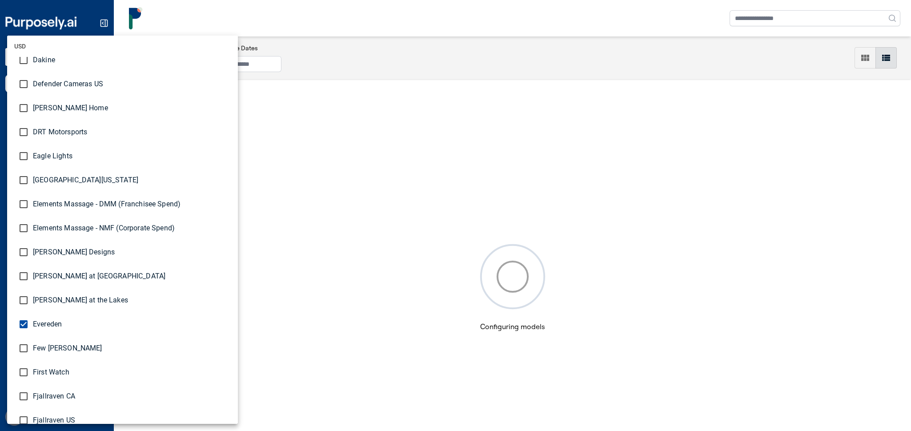 The height and width of the screenshot is (431, 911). What do you see at coordinates (132, 156) in the screenshot?
I see `span: Eagle Lights` at bounding box center [132, 156].